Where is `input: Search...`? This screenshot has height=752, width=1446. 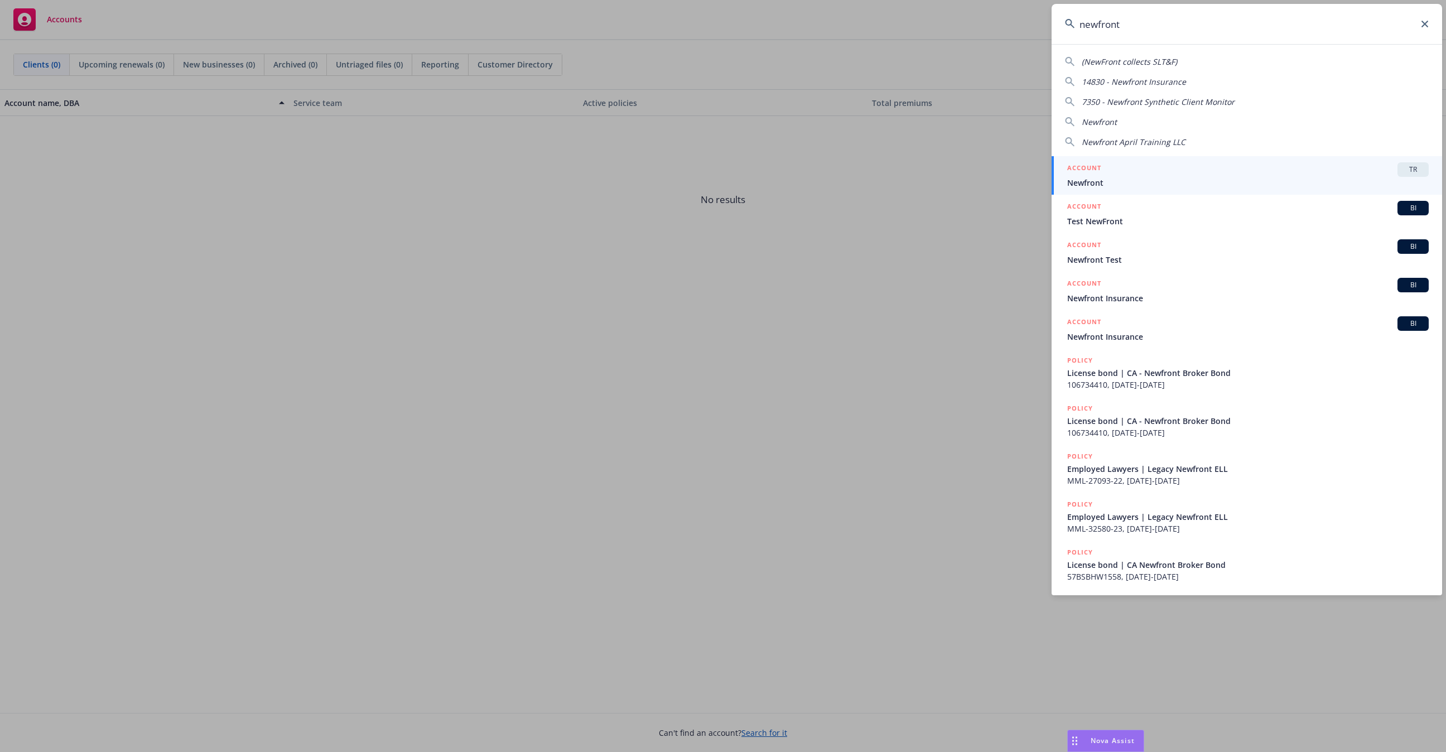
input: Search... is located at coordinates (1247, 24).